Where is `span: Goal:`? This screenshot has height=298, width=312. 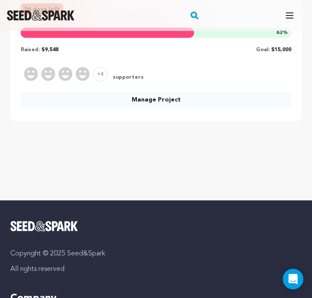
span: Goal: is located at coordinates (263, 50).